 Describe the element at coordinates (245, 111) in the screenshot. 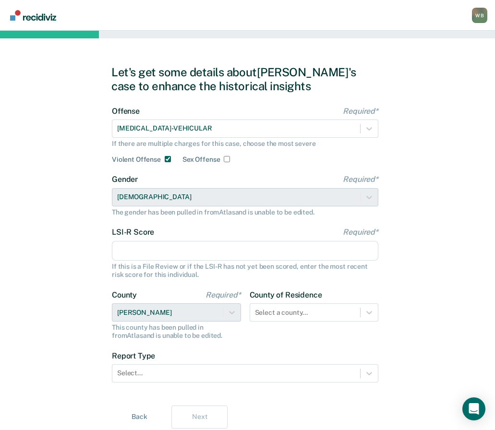

I see `label: Offense` at that location.